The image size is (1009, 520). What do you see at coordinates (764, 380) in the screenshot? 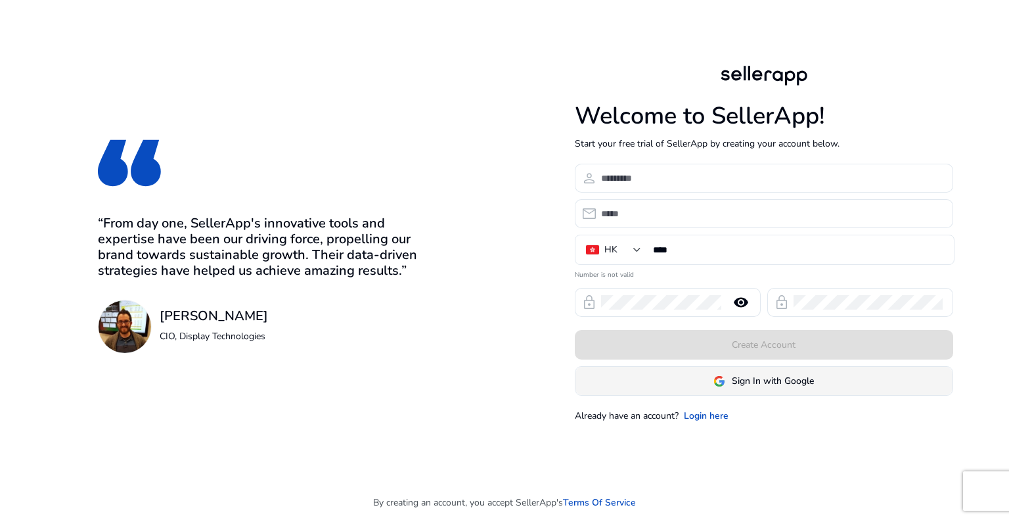
I see `button: Sign In with Google` at bounding box center [764, 380].